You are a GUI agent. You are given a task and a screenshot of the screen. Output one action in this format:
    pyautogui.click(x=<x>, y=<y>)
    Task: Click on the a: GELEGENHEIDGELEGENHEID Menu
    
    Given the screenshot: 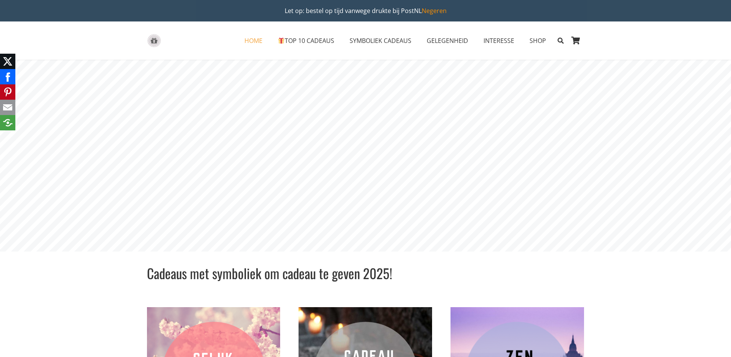 What is the action you would take?
    pyautogui.click(x=448, y=41)
    